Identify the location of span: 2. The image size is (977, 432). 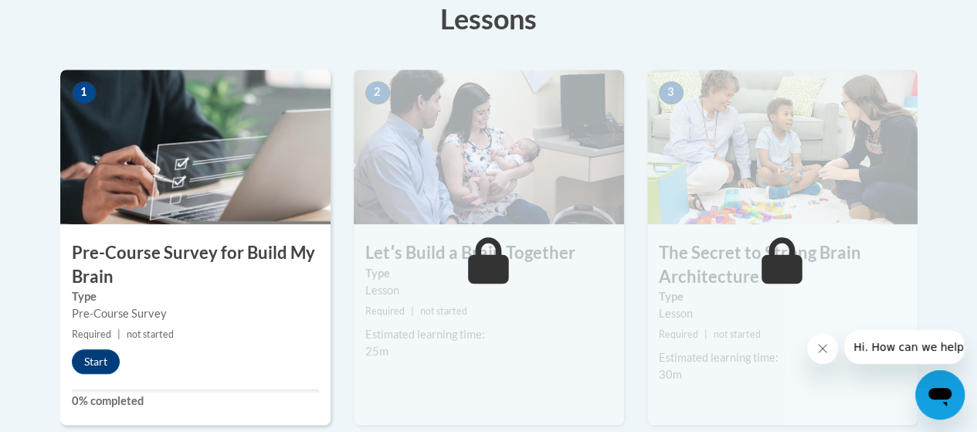
(378, 93).